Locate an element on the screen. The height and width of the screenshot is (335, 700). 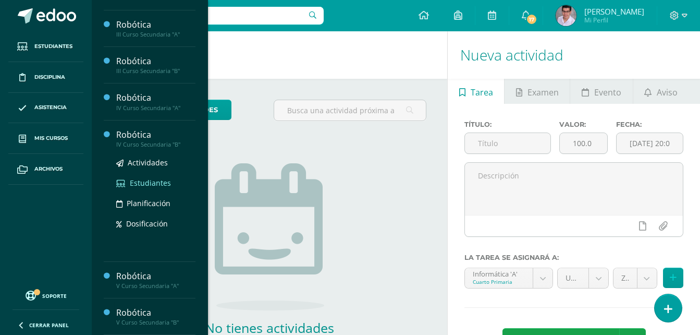
img: no_activities.png is located at coordinates (269, 237).